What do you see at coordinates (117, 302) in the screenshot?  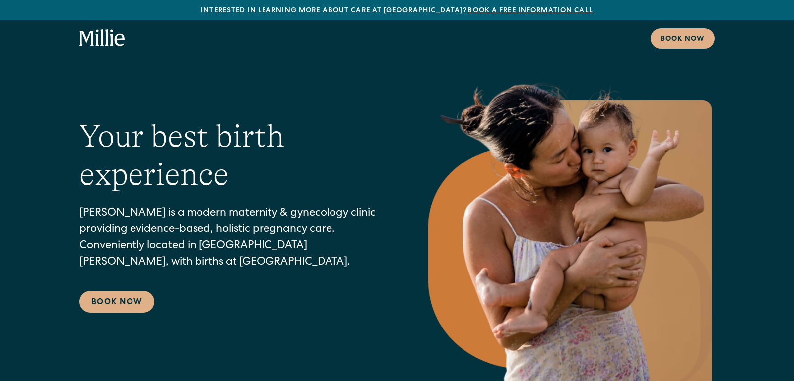 I see `a: Book Now` at bounding box center [117, 302].